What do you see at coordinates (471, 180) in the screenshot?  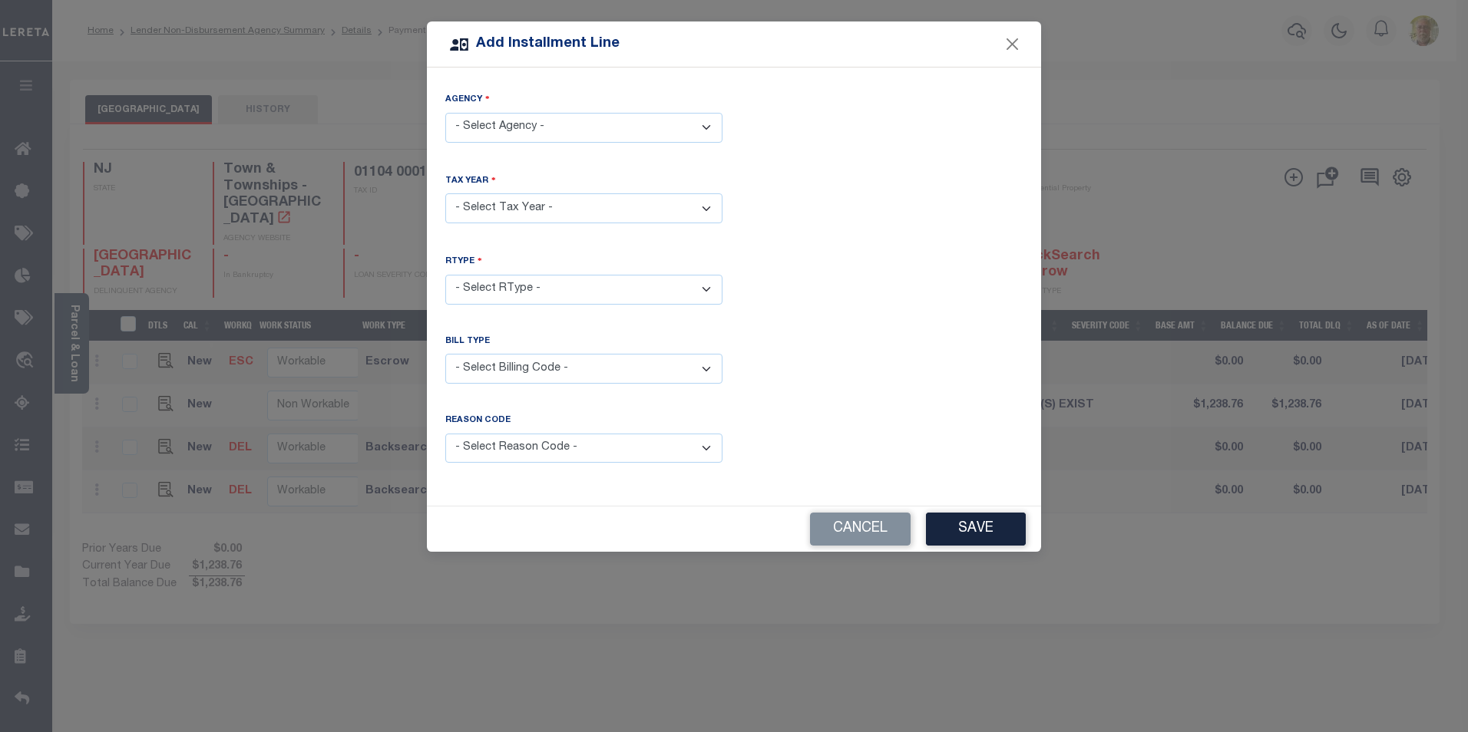 I see `label: Tax Year` at bounding box center [471, 180].